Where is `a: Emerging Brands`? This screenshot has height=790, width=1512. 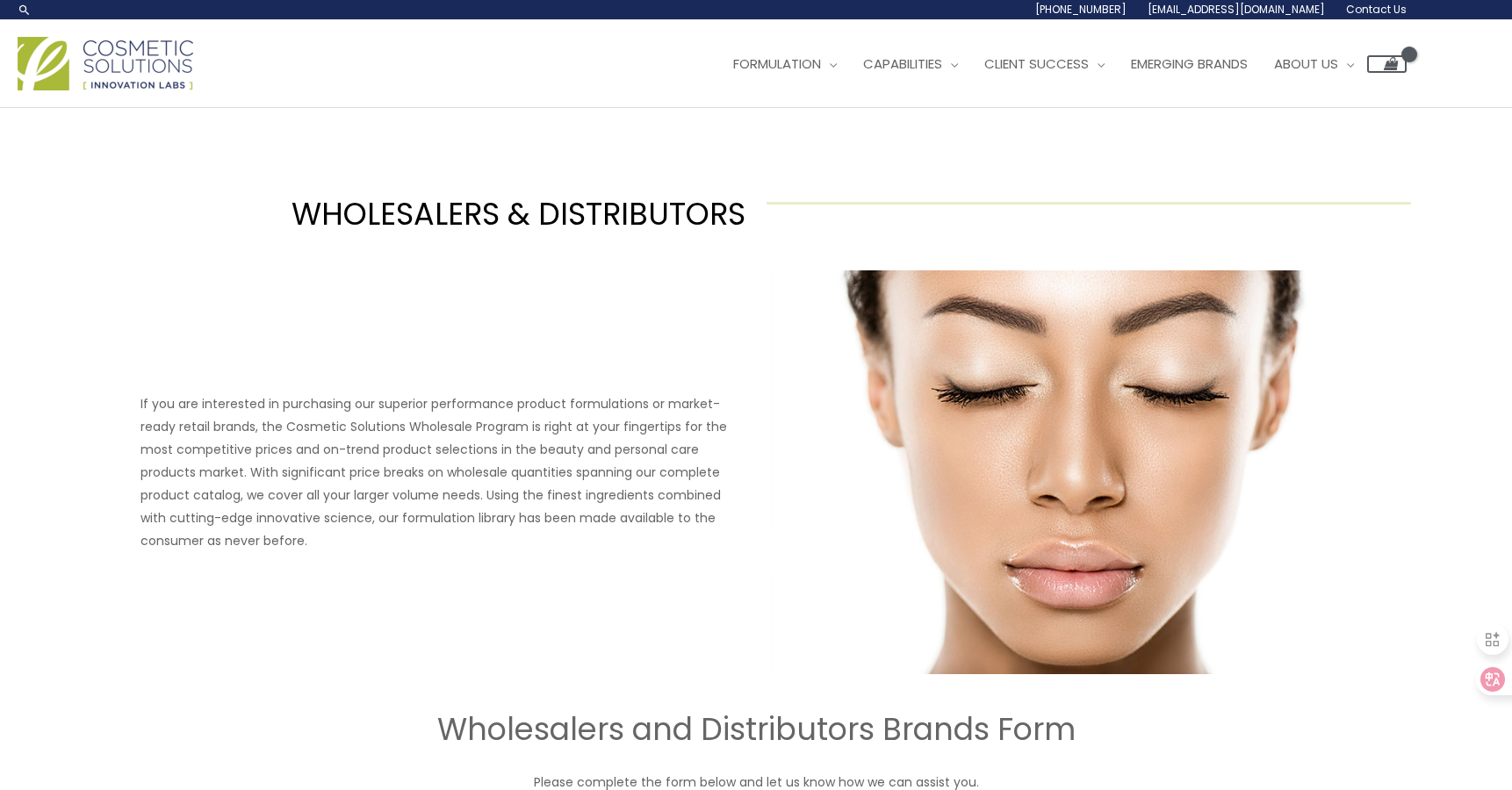
a: Emerging Brands is located at coordinates (1189, 64).